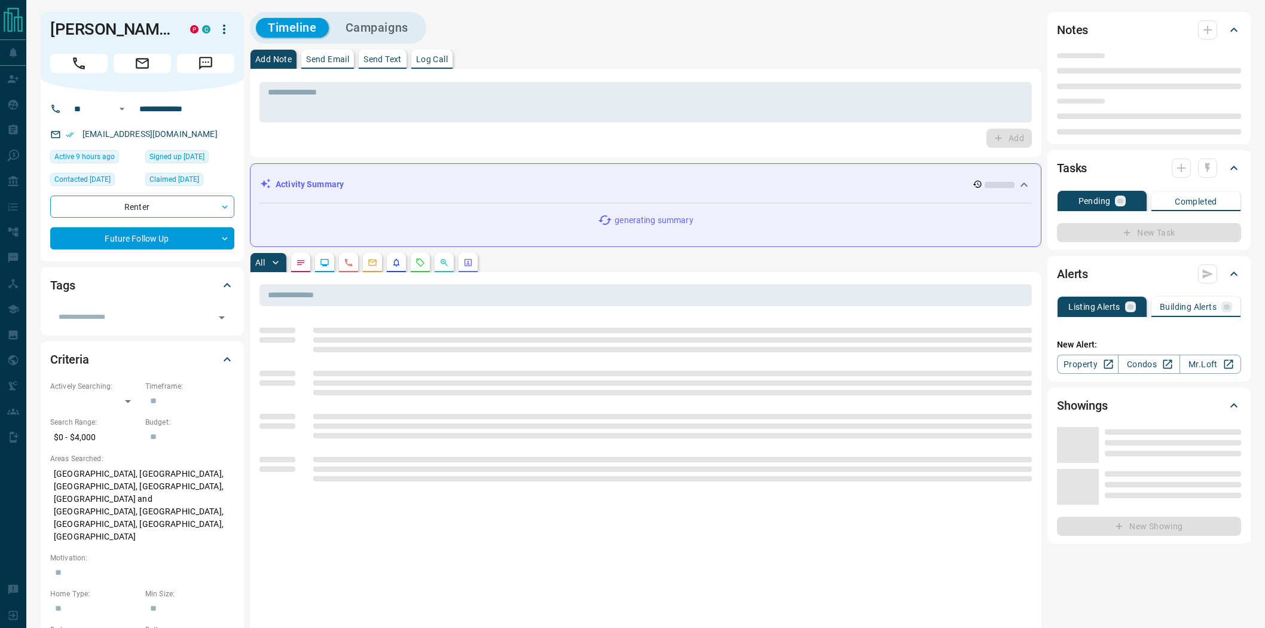 This screenshot has width=1265, height=628. Describe the element at coordinates (328, 59) in the screenshot. I see `p: Send Email` at that location.